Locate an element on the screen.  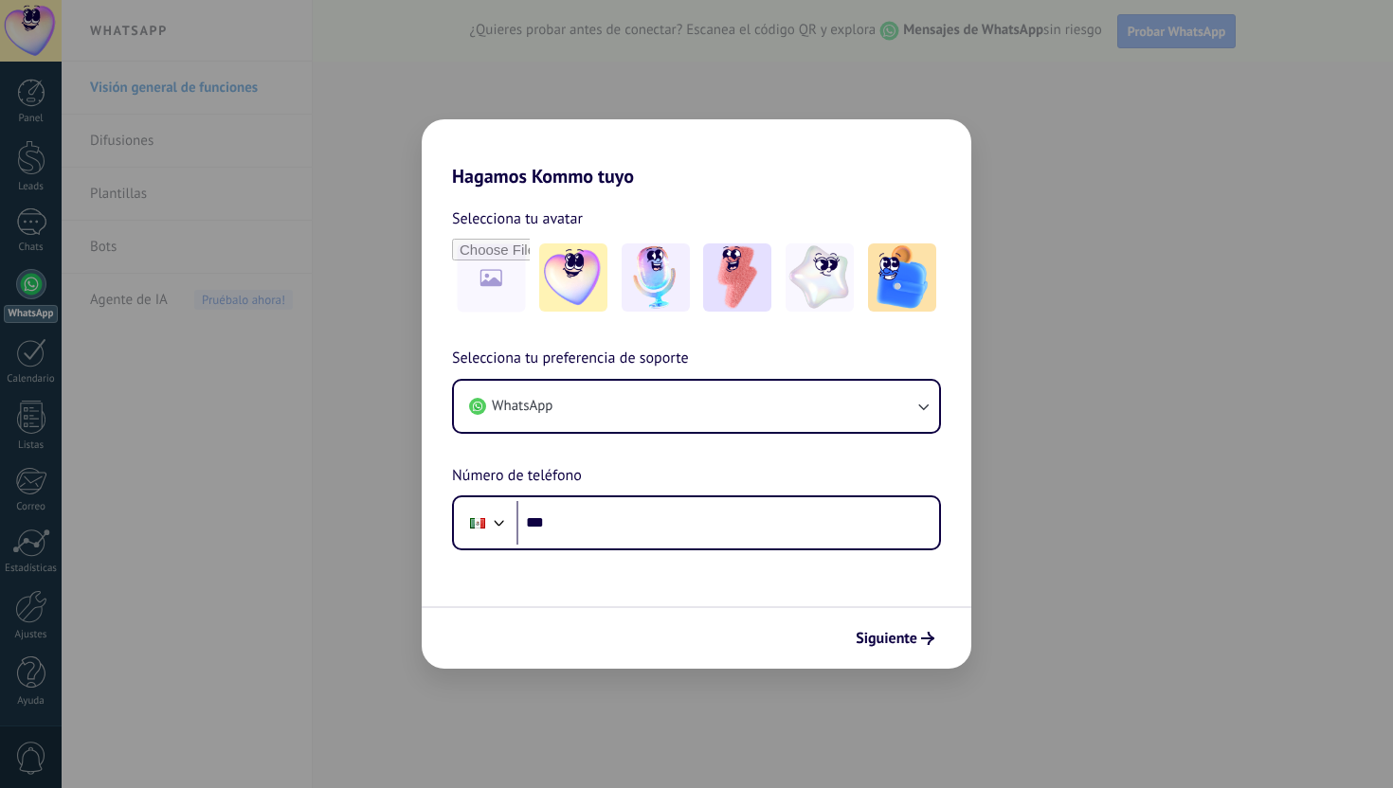
img: -4.jpeg is located at coordinates (819, 278).